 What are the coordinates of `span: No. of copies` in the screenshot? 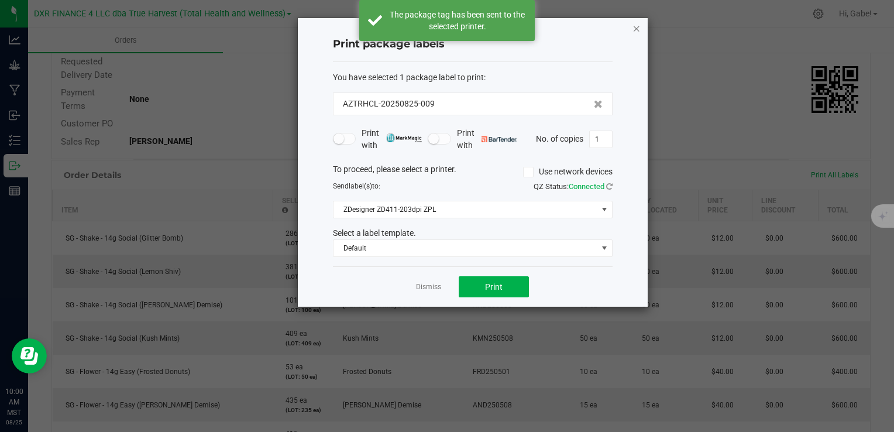 It's located at (559, 138).